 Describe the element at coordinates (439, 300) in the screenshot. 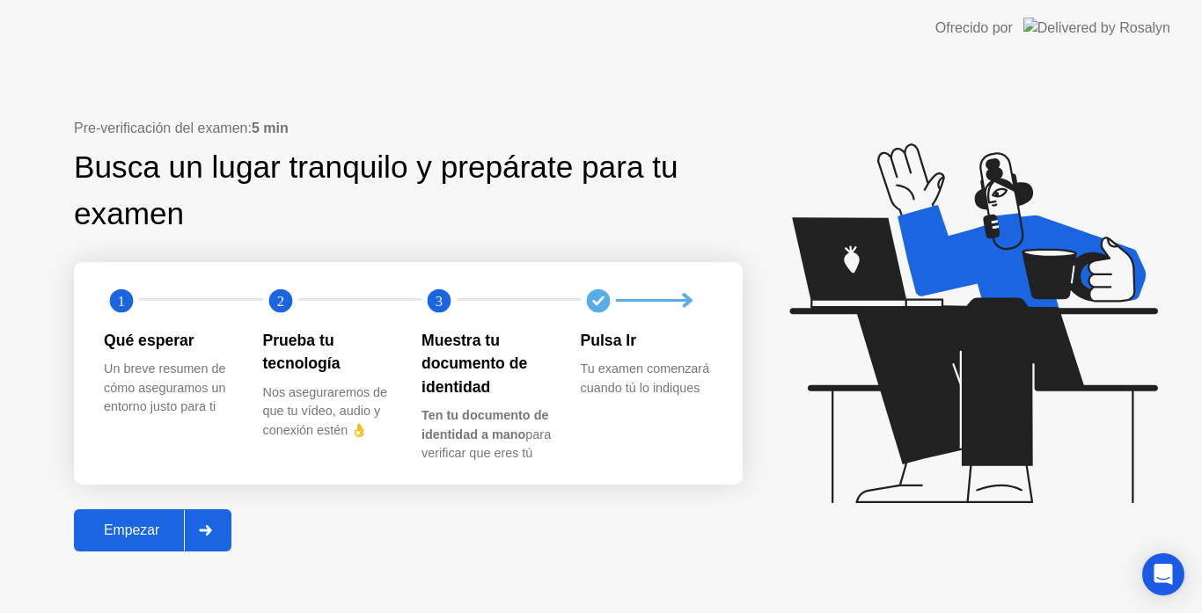

I see `text: 3` at that location.